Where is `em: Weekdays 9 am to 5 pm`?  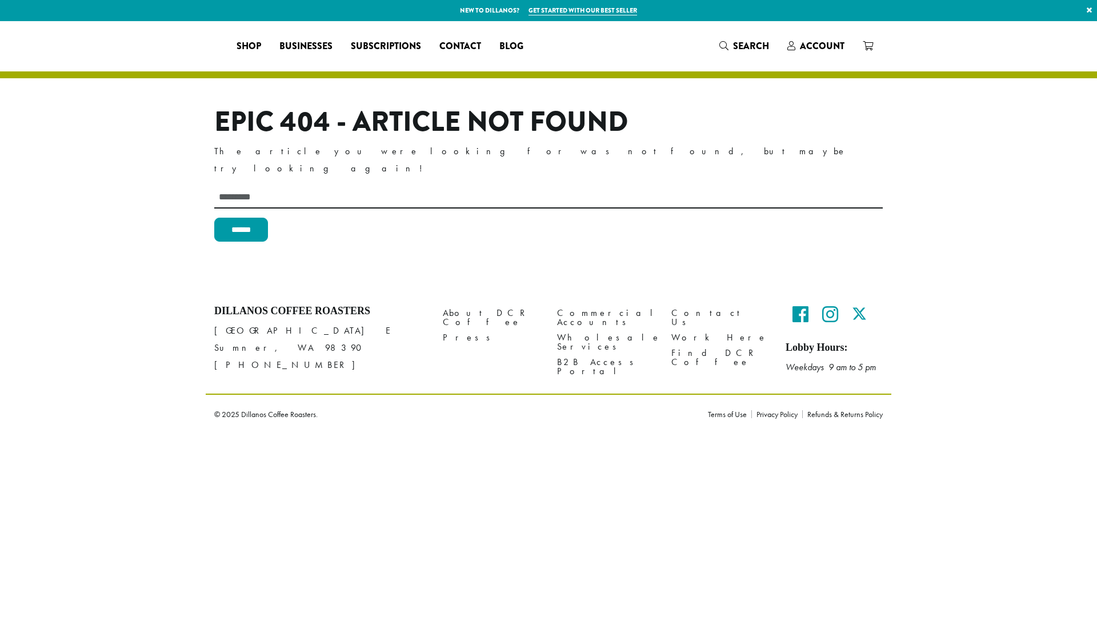
em: Weekdays 9 am to 5 pm is located at coordinates (831, 367).